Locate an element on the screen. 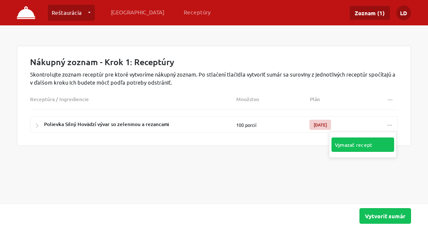 The height and width of the screenshot is (228, 428). button: Vytvoriť sumár is located at coordinates (385, 216).